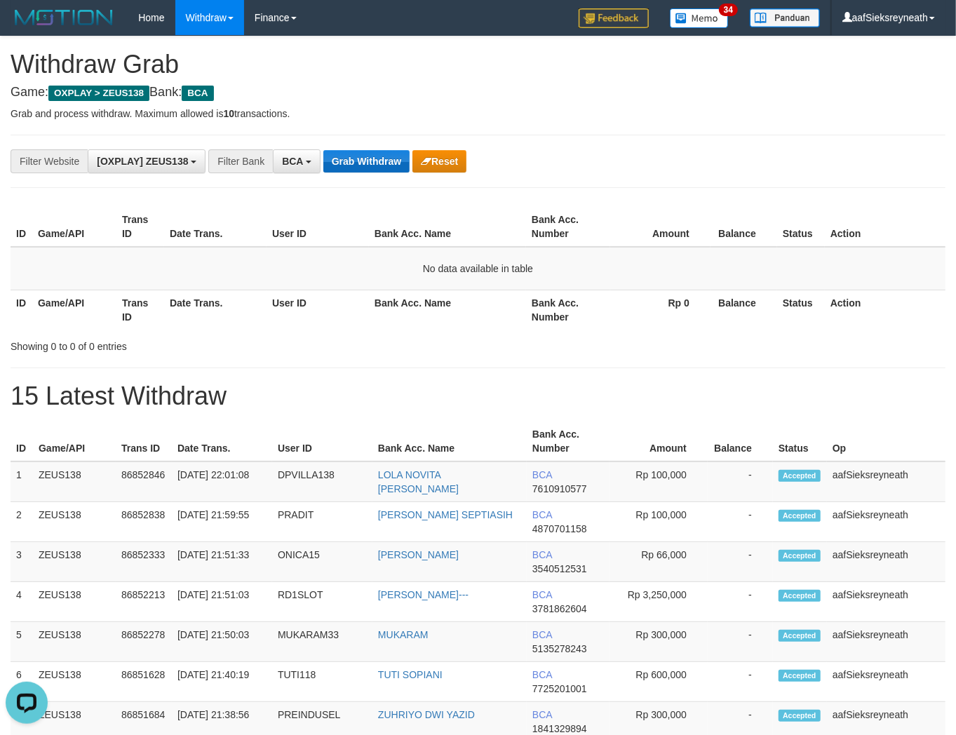  What do you see at coordinates (426, 715) in the screenshot?
I see `a: ZUHRIYO DWI YAZID` at bounding box center [426, 715].